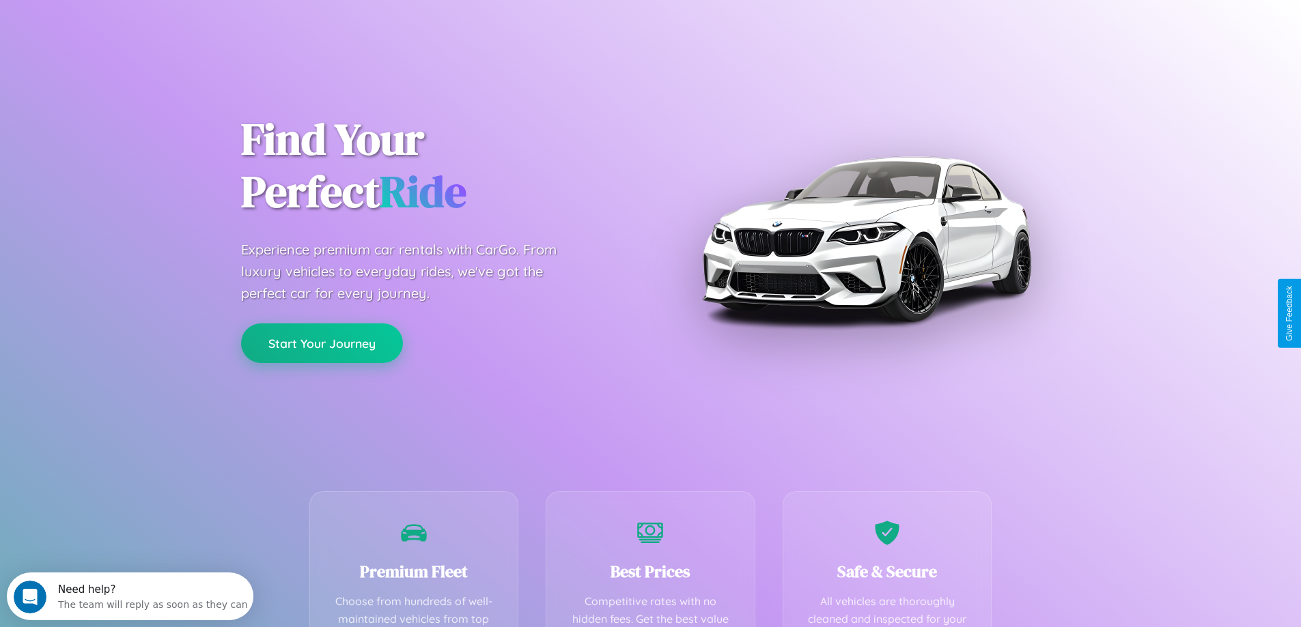  Describe the element at coordinates (1289, 313) in the screenshot. I see `div: Give Feedback` at that location.